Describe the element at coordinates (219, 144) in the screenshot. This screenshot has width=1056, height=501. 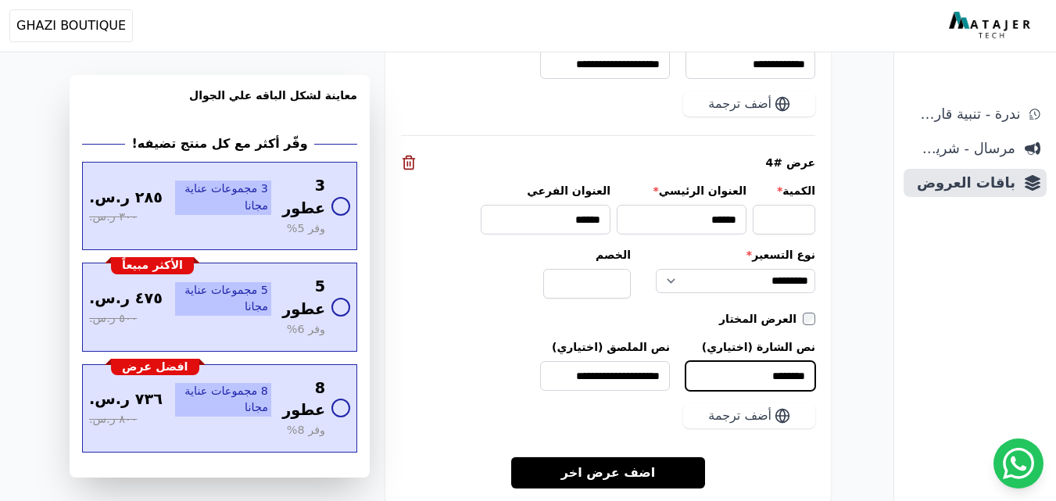
I see `h2: وفّر أكثر مع كل منتج تضيفه!` at that location.